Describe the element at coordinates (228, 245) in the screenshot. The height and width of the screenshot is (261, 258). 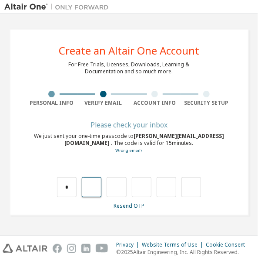
I see `div: Cookie Consent` at that location.